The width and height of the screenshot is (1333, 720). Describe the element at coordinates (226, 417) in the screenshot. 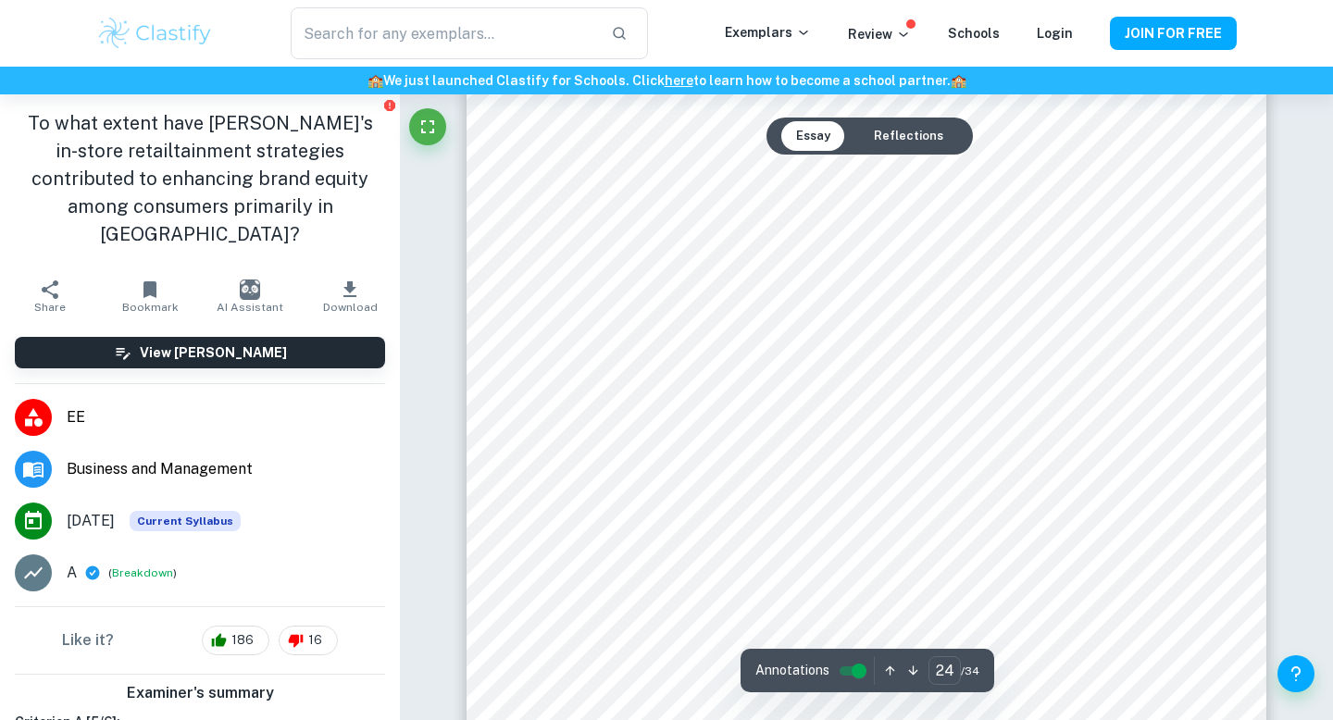

I see `span: EE` at that location.